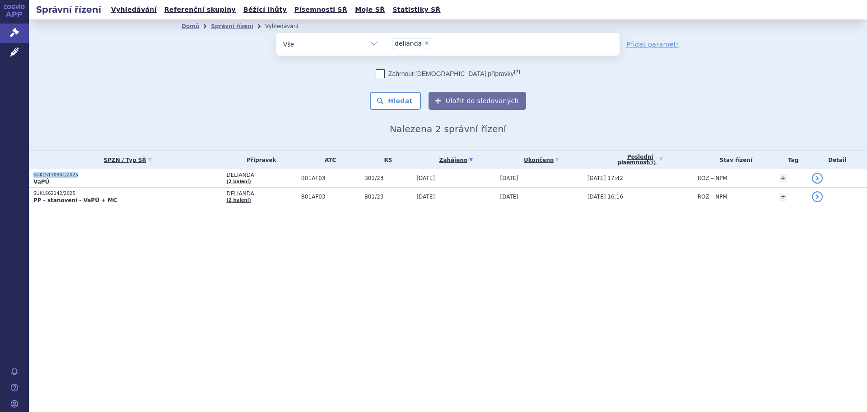 The width and height of the screenshot is (867, 412). Describe the element at coordinates (190, 26) in the screenshot. I see `a: Domů` at that location.